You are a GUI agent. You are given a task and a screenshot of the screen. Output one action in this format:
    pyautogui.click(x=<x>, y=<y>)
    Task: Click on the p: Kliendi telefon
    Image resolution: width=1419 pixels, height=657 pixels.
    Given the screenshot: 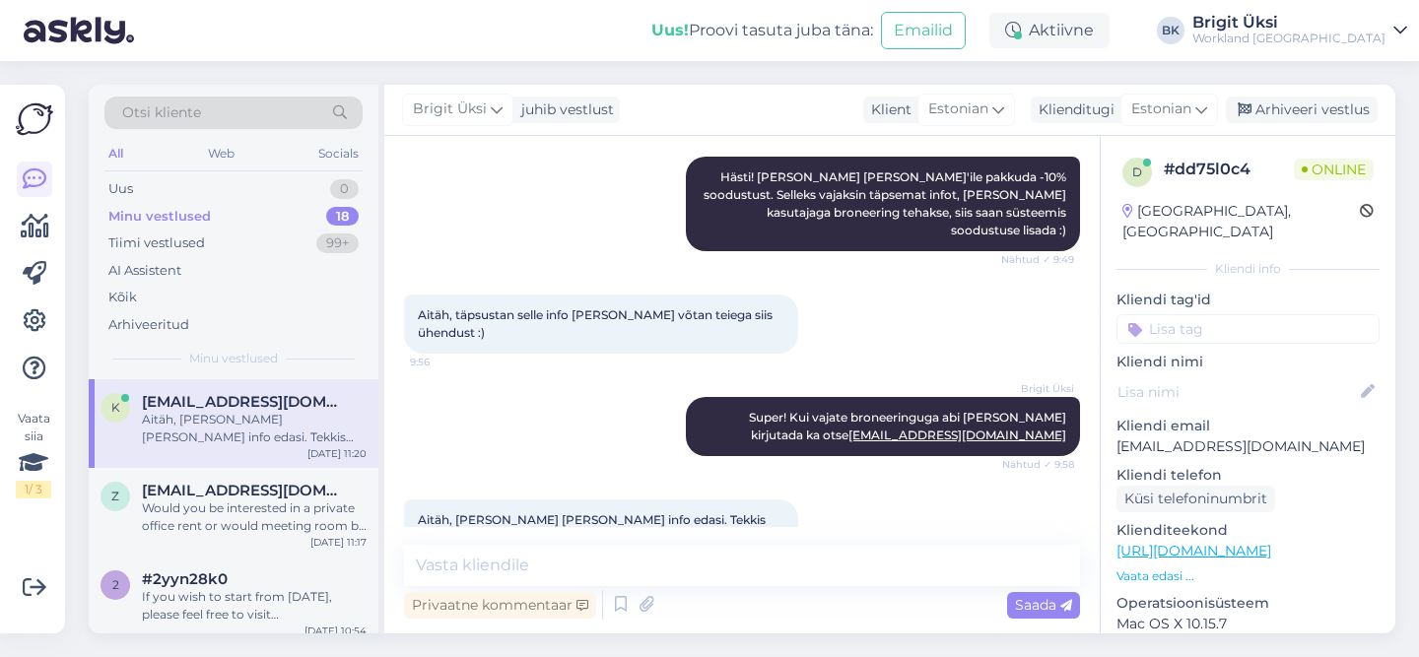 What is the action you would take?
    pyautogui.click(x=1247, y=475)
    